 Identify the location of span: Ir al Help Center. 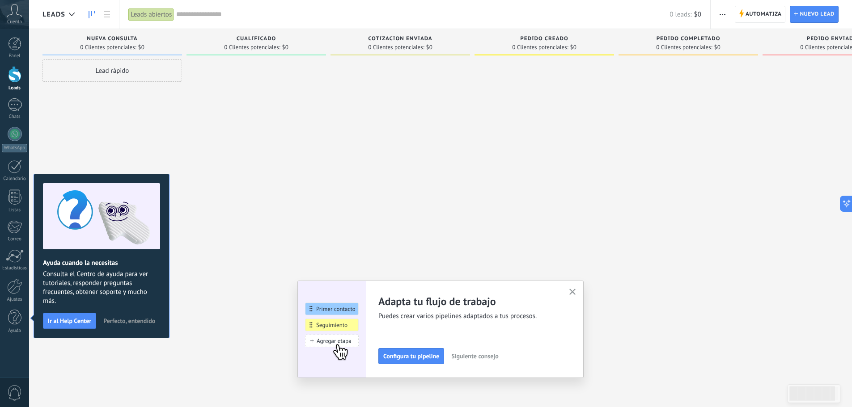
(69, 321).